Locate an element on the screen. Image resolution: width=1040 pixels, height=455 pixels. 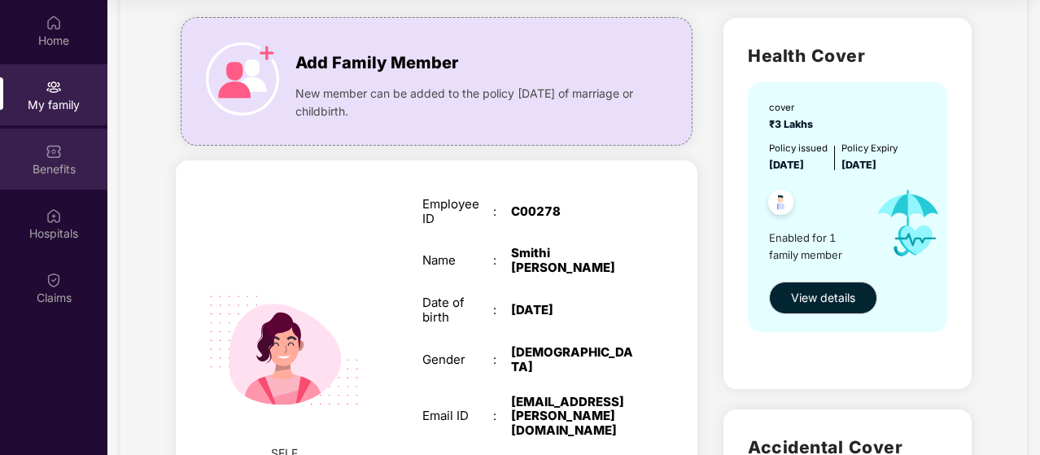
div: Email ID is located at coordinates (457, 416).